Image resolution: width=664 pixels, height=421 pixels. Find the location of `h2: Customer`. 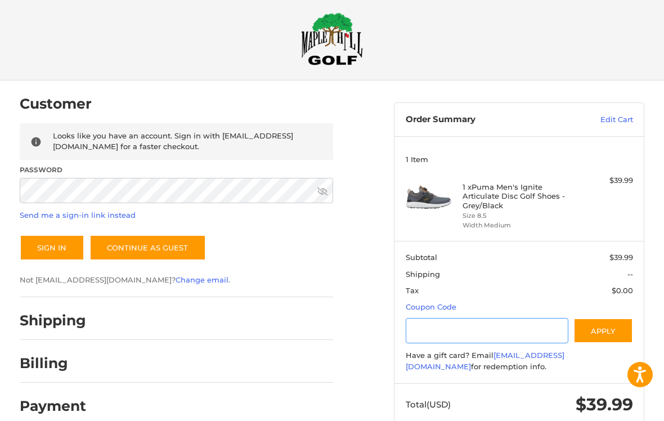

h2: Customer is located at coordinates (56, 104).